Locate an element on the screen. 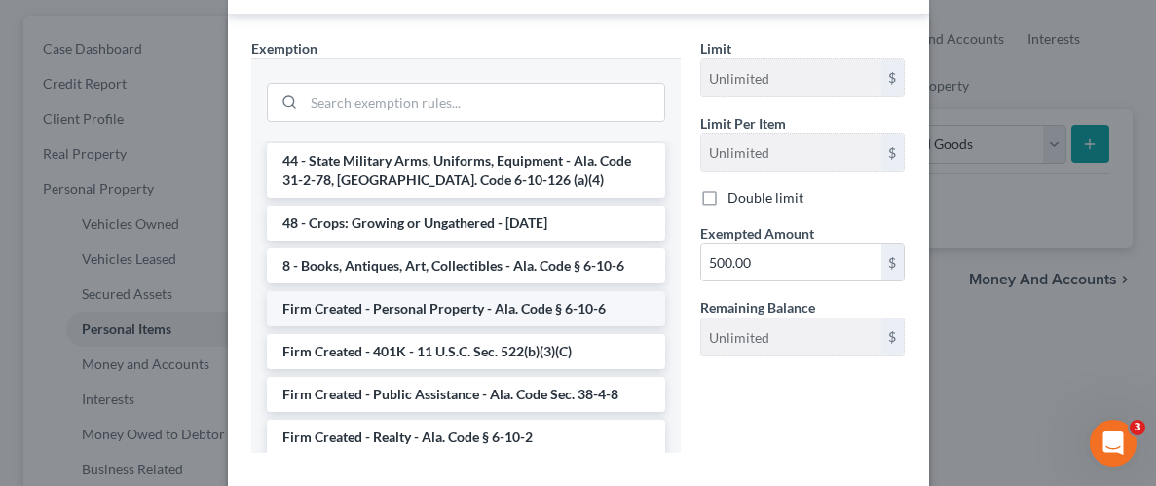 The height and width of the screenshot is (486, 1156). span: Exemption is located at coordinates (284, 48).